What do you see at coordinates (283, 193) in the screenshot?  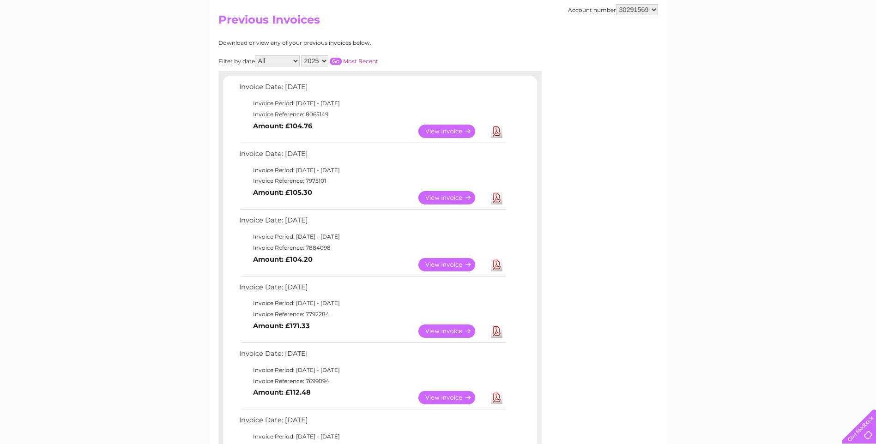 I see `b: Amount: £105.30` at bounding box center [283, 193].